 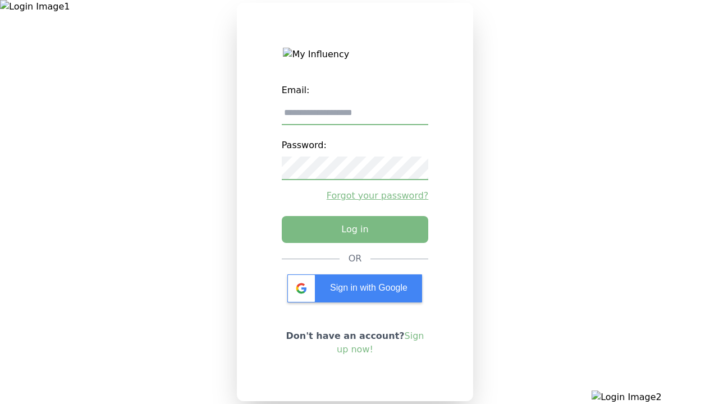 I want to click on label: Password:, so click(x=355, y=145).